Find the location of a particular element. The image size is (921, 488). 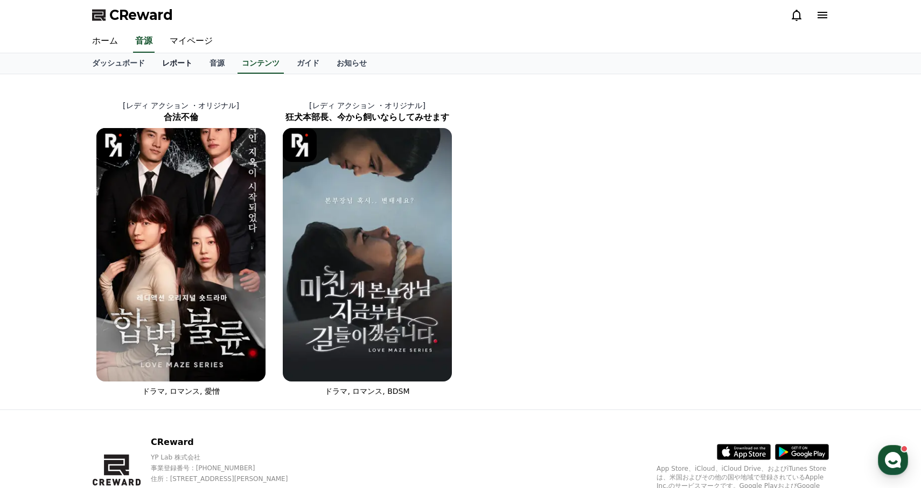

a: ガイド is located at coordinates (308, 64).